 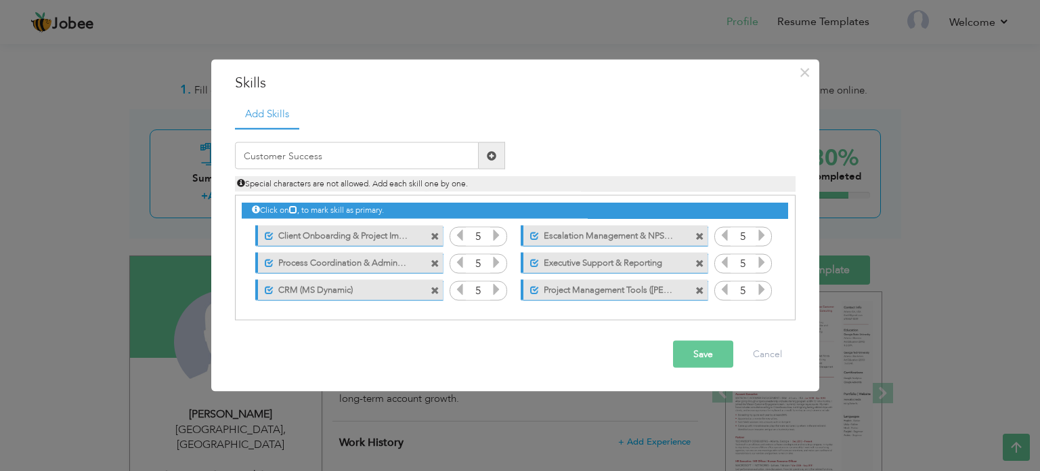 What do you see at coordinates (352, 184) in the screenshot?
I see `span: Special characters are not allowed. Add each skill one by one.` at bounding box center [352, 184].